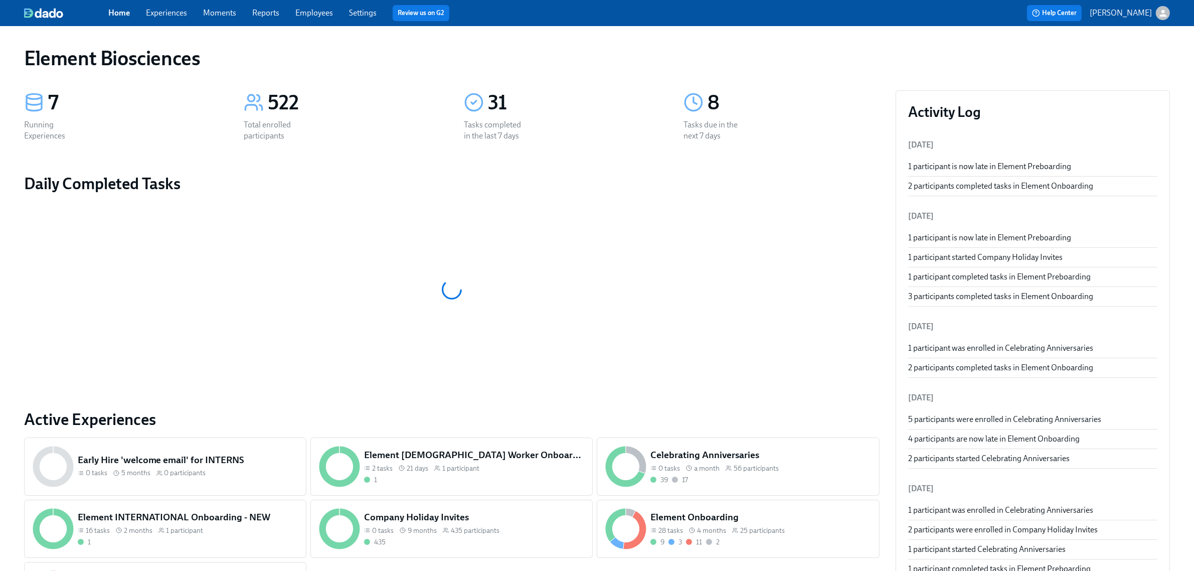 The width and height of the screenshot is (1194, 571). I want to click on a: Home, so click(119, 13).